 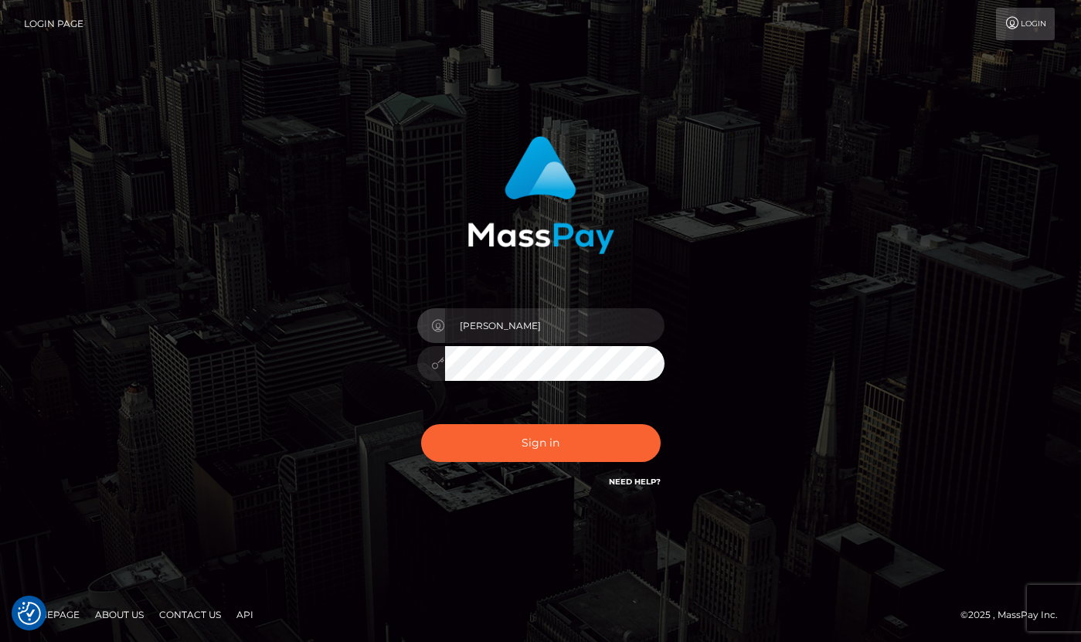 I want to click on a: Login Page, so click(x=53, y=24).